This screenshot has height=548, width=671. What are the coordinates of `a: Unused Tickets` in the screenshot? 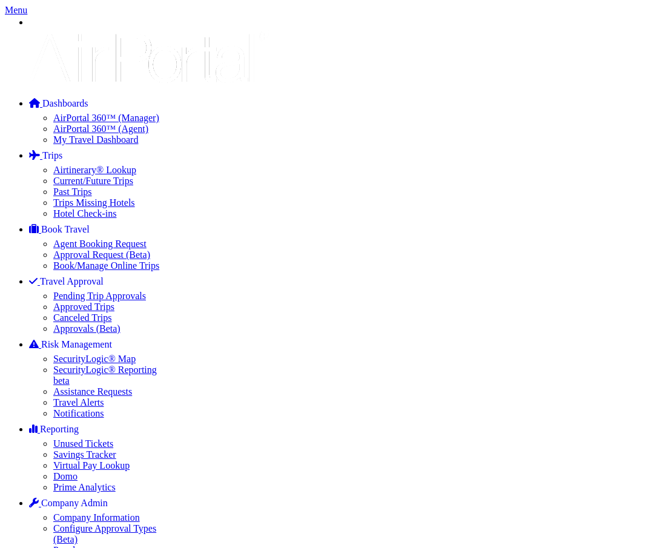 It's located at (83, 443).